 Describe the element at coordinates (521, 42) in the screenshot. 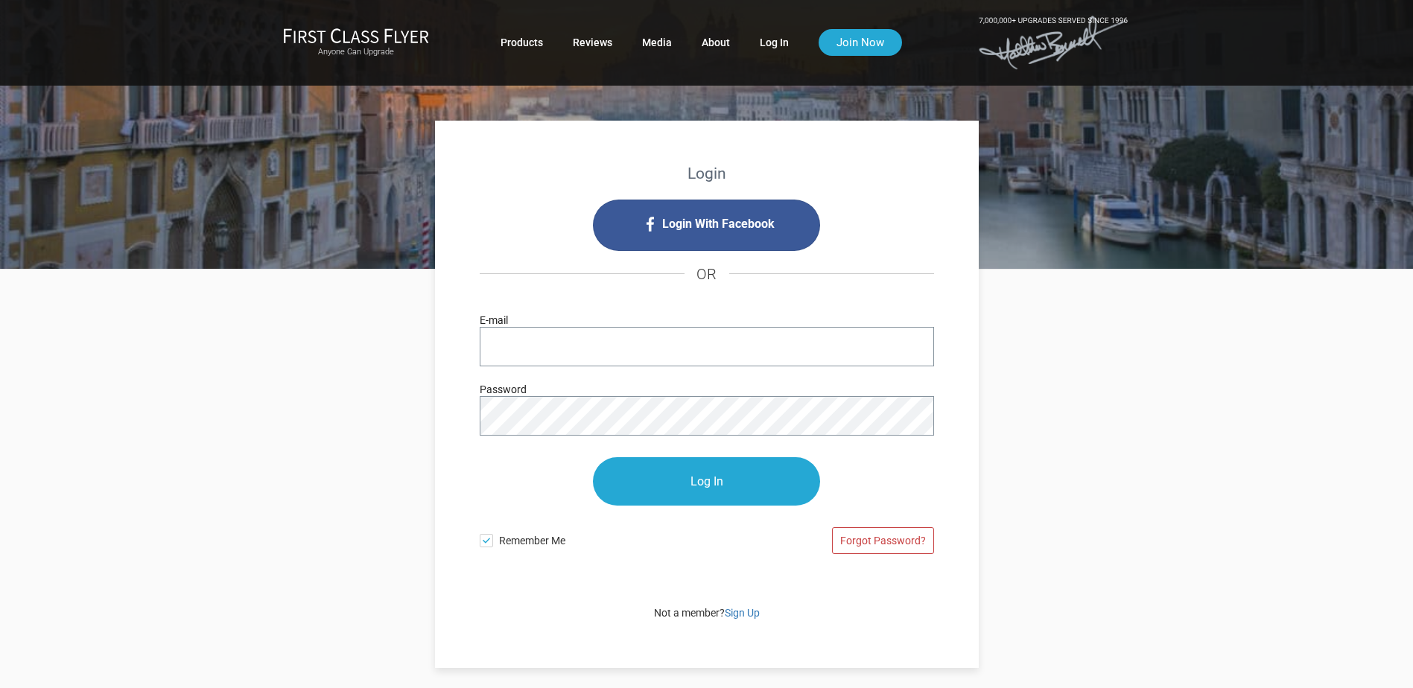

I see `a: Products` at that location.